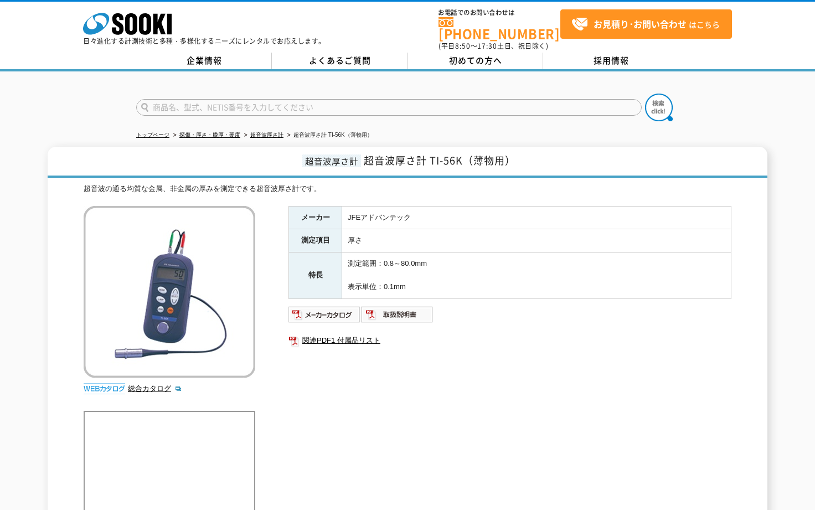 This screenshot has height=510, width=815. Describe the element at coordinates (339, 61) in the screenshot. I see `a: よくあるご質問` at that location.